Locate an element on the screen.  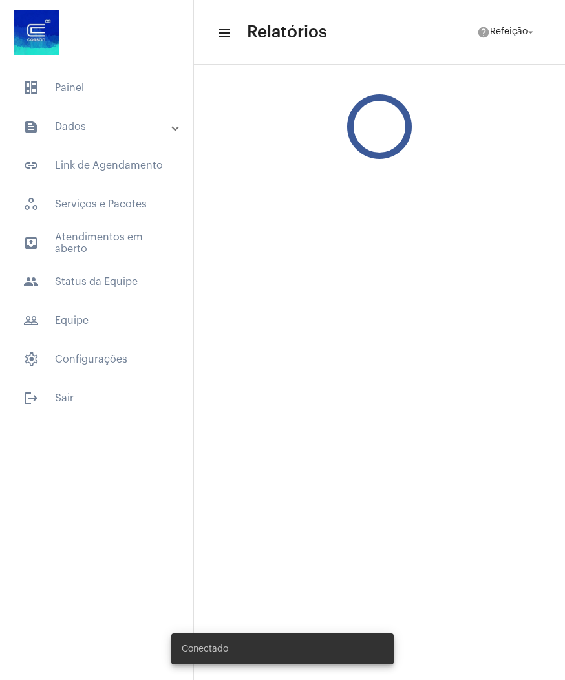
mat-icon: help is located at coordinates (484, 32).